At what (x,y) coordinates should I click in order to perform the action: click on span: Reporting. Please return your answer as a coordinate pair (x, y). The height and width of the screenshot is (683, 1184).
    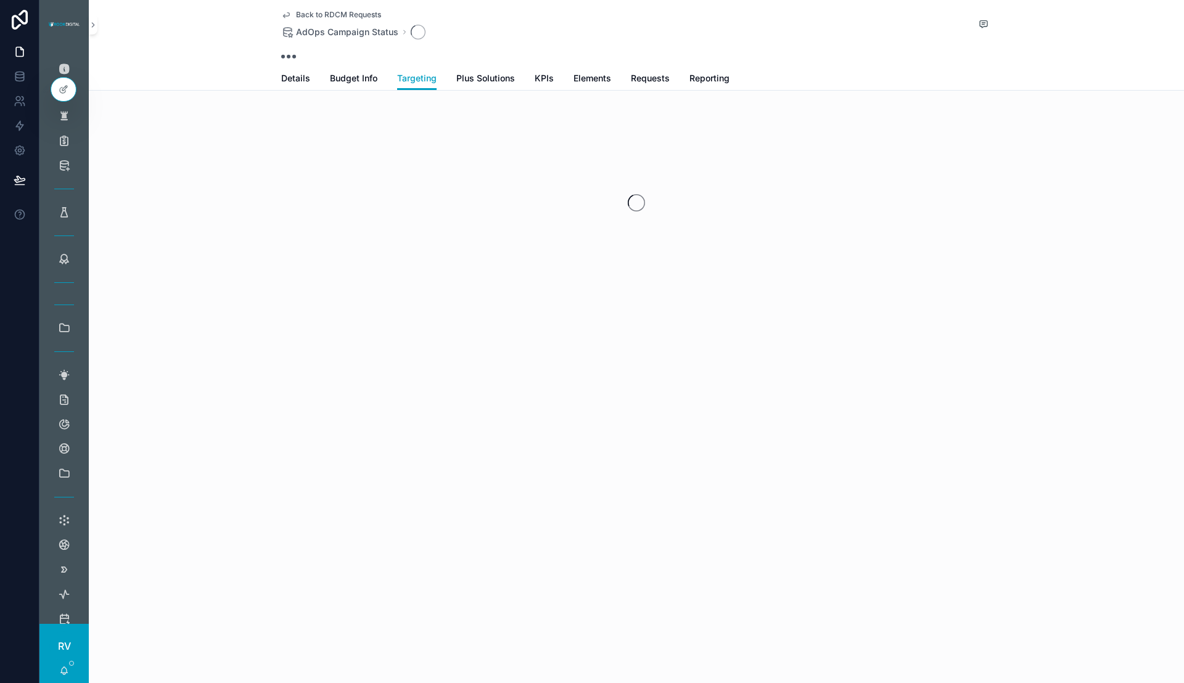
    Looking at the image, I should click on (709, 78).